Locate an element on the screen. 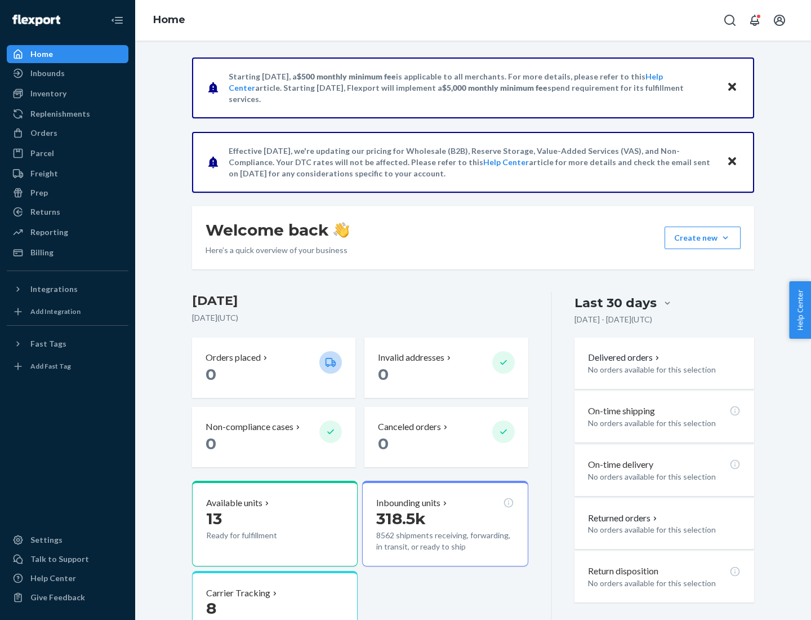 The height and width of the screenshot is (620, 811). p: Non-compliance cases is located at coordinates (250, 427).